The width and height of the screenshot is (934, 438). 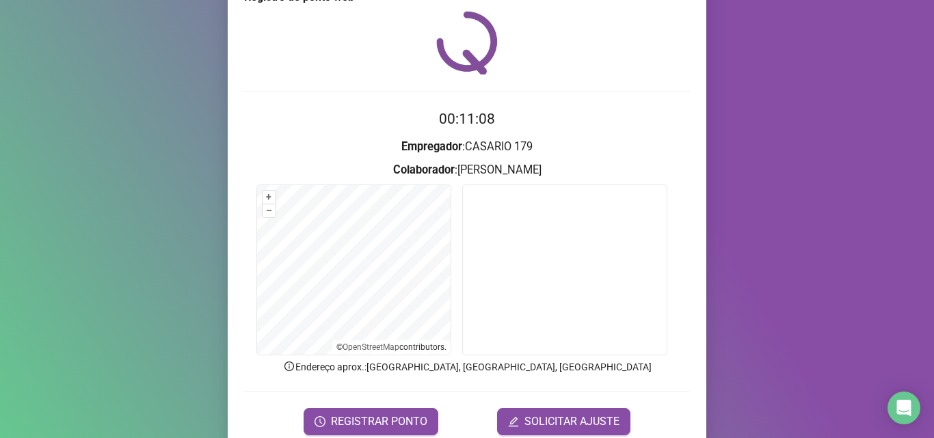 I want to click on img: QRPoint, so click(x=467, y=42).